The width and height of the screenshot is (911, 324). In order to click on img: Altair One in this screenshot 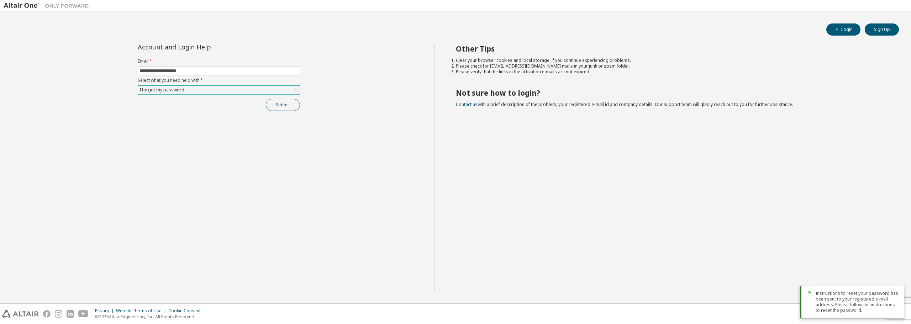, I will do `click(48, 6)`.